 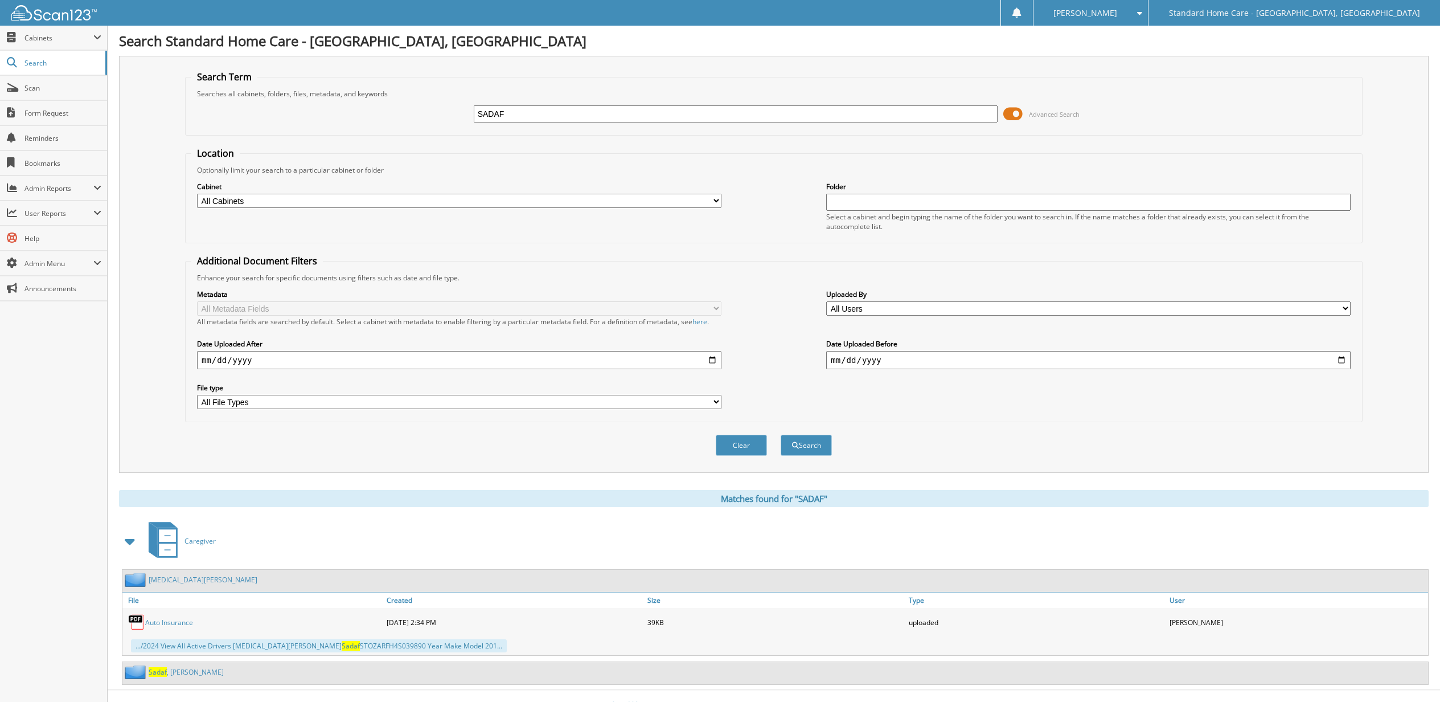 What do you see at coordinates (1036, 600) in the screenshot?
I see `a: Type` at bounding box center [1036, 600].